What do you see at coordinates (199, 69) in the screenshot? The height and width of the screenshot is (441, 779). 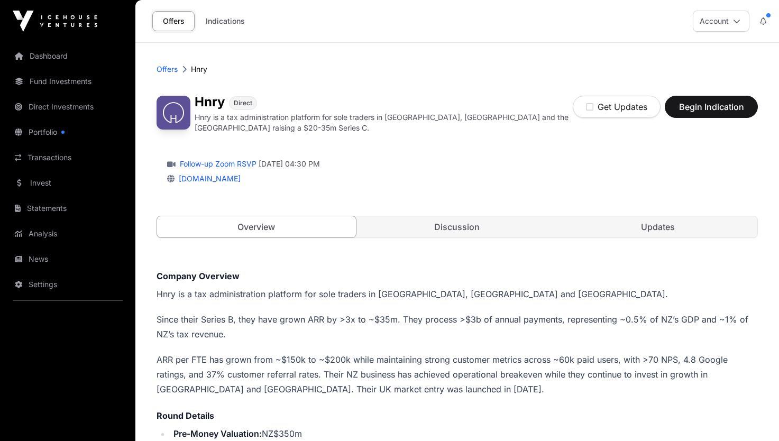 I see `p: Hnry` at bounding box center [199, 69].